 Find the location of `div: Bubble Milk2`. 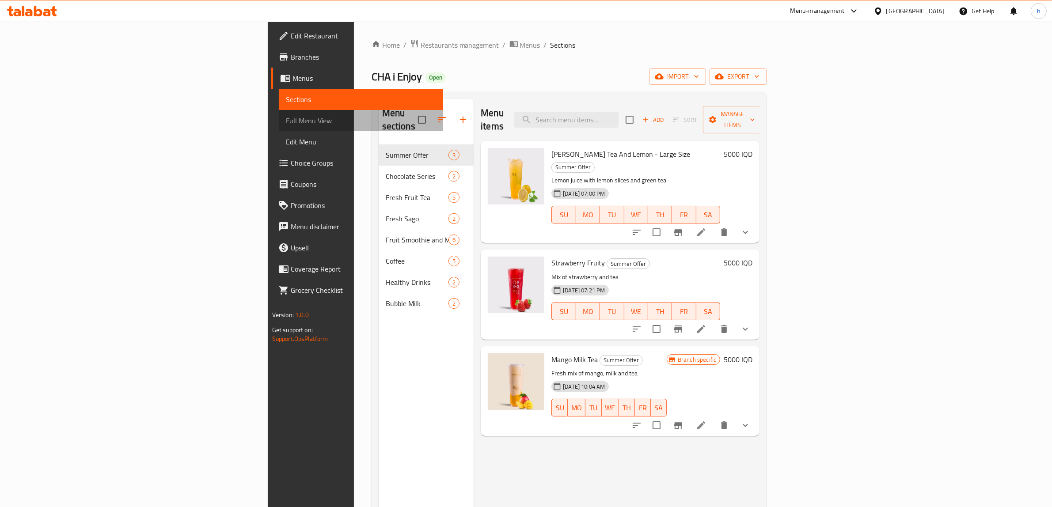

div: Bubble Milk2 is located at coordinates (426, 304).